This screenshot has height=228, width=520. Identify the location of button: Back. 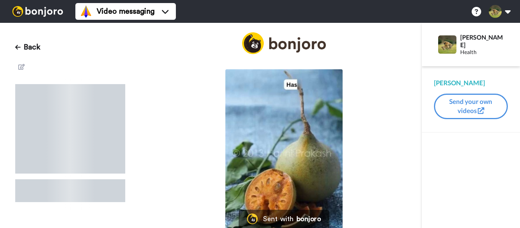
(28, 47).